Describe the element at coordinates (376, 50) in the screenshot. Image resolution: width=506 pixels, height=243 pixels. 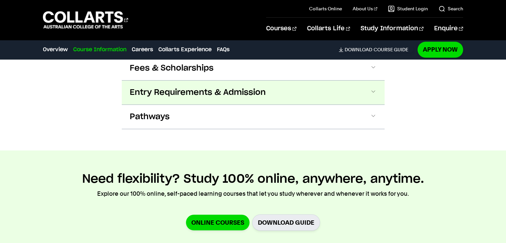
I see `a: DownloadCourse Guide` at that location.